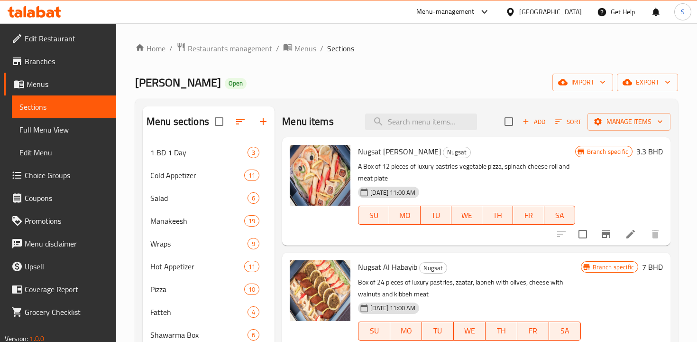  What do you see at coordinates (199, 312) in the screenshot?
I see `span: Fatteh` at bounding box center [199, 312].